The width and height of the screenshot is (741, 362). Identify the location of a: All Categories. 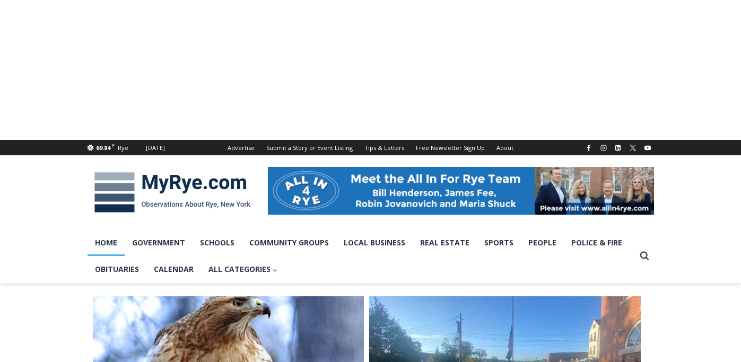
(243, 270).